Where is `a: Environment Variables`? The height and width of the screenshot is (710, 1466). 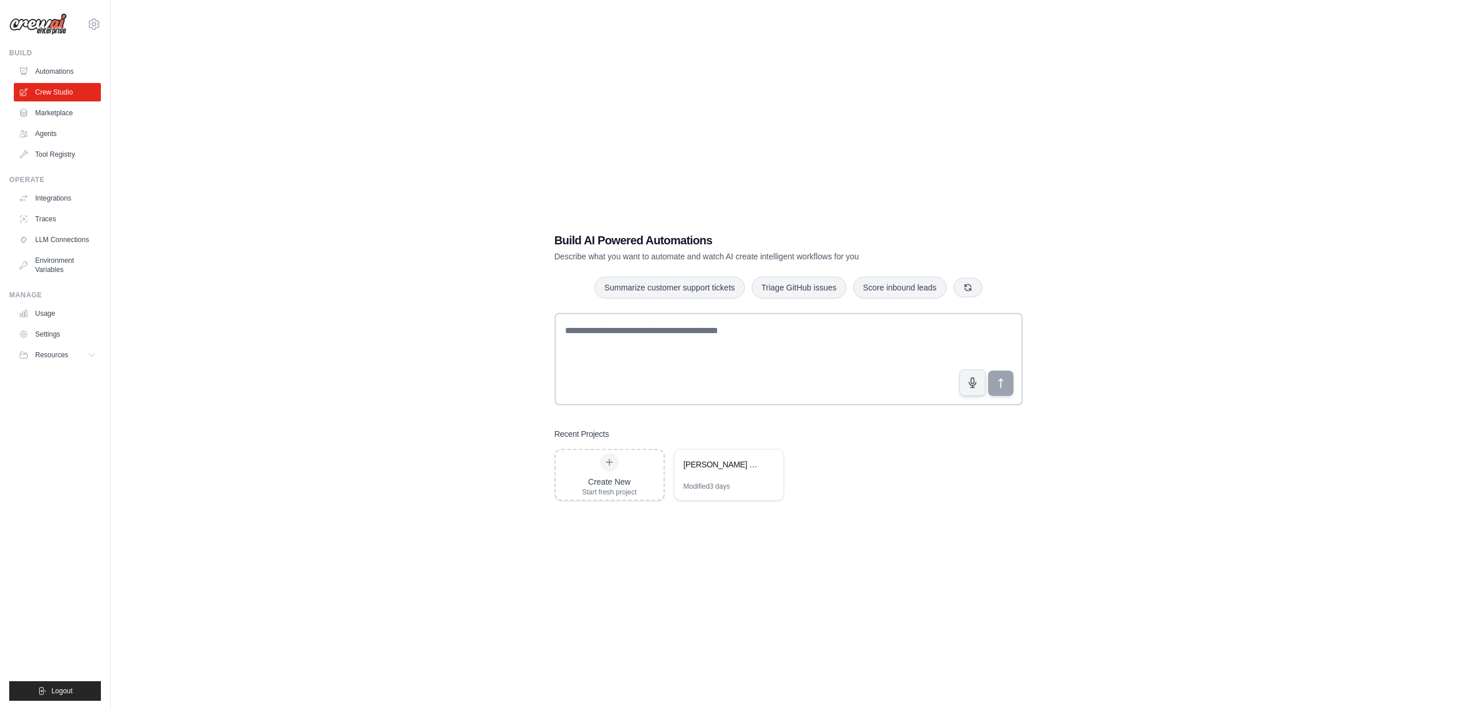 a: Environment Variables is located at coordinates (57, 265).